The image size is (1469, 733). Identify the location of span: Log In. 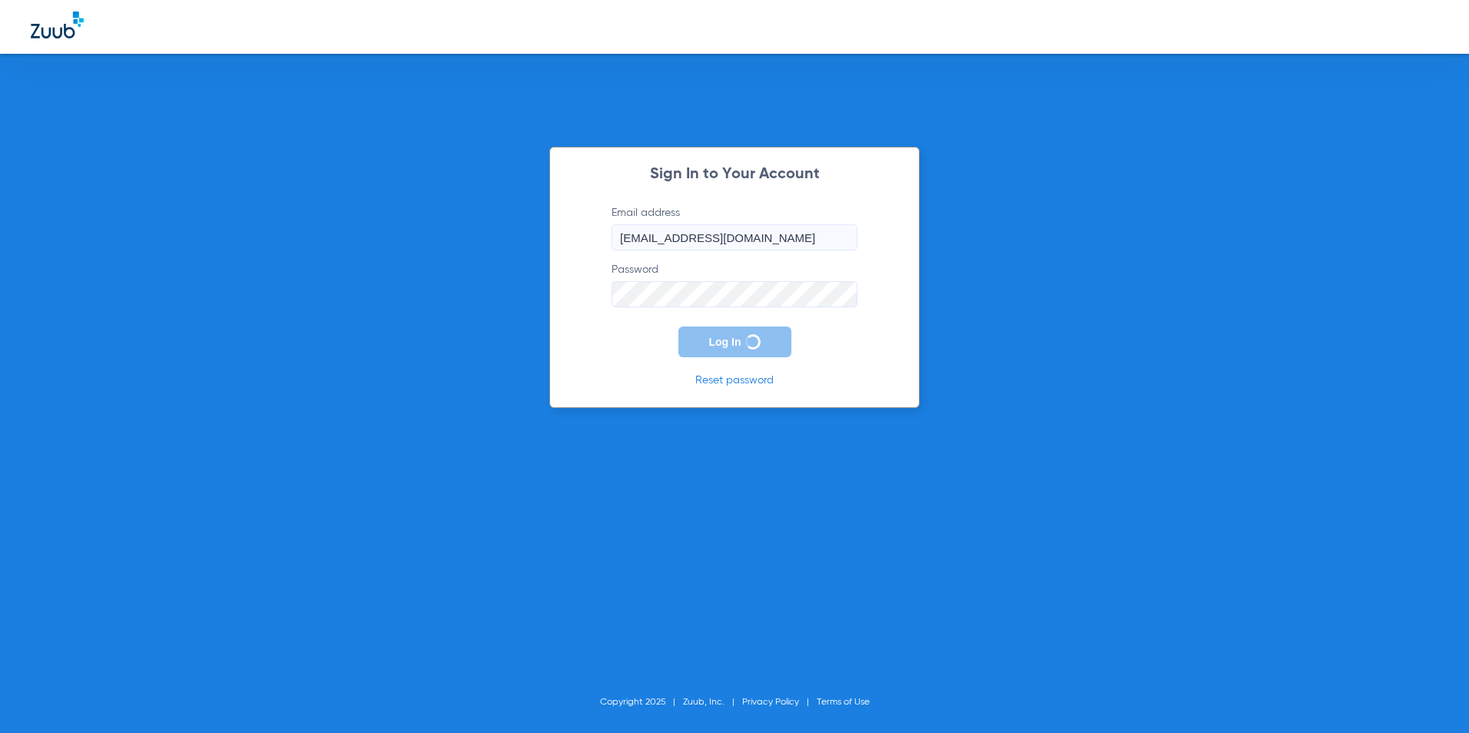
(725, 342).